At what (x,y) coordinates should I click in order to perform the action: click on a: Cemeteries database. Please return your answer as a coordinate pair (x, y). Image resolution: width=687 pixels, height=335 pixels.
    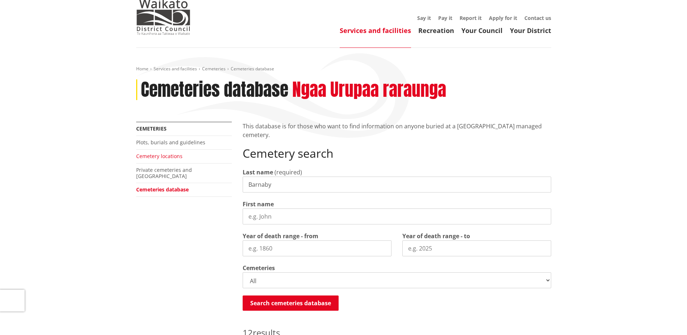
    Looking at the image, I should click on (162, 189).